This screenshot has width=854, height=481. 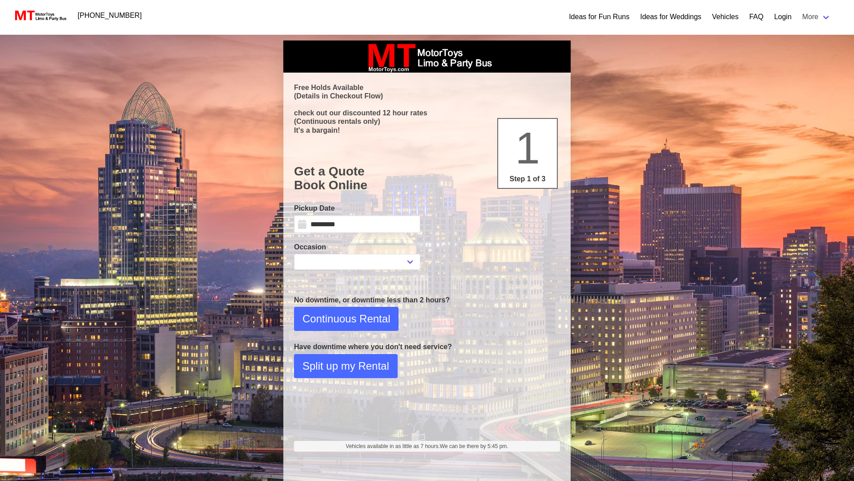 What do you see at coordinates (783, 17) in the screenshot?
I see `a: Login` at bounding box center [783, 17].